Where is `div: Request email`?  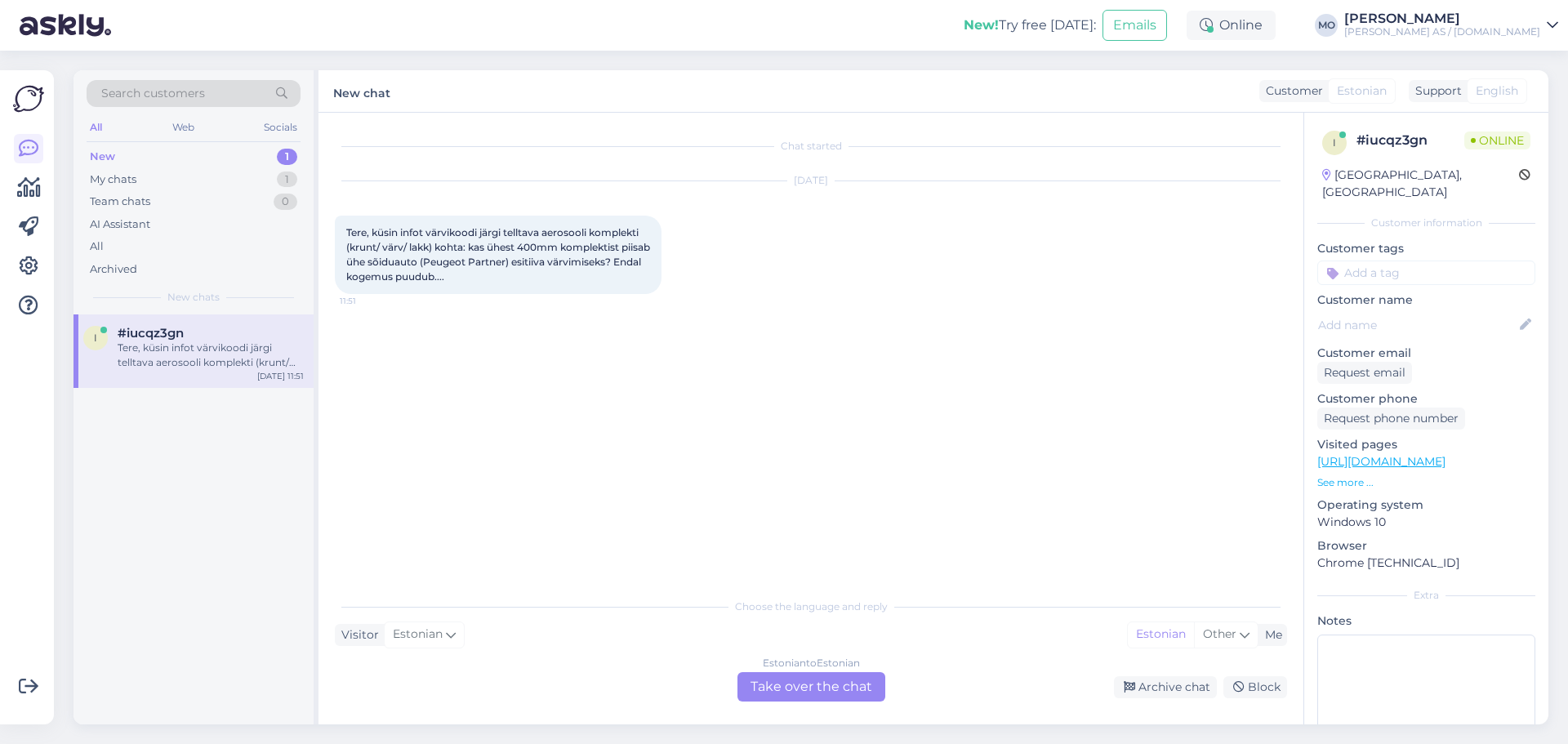
div: Request email is located at coordinates (1364, 372).